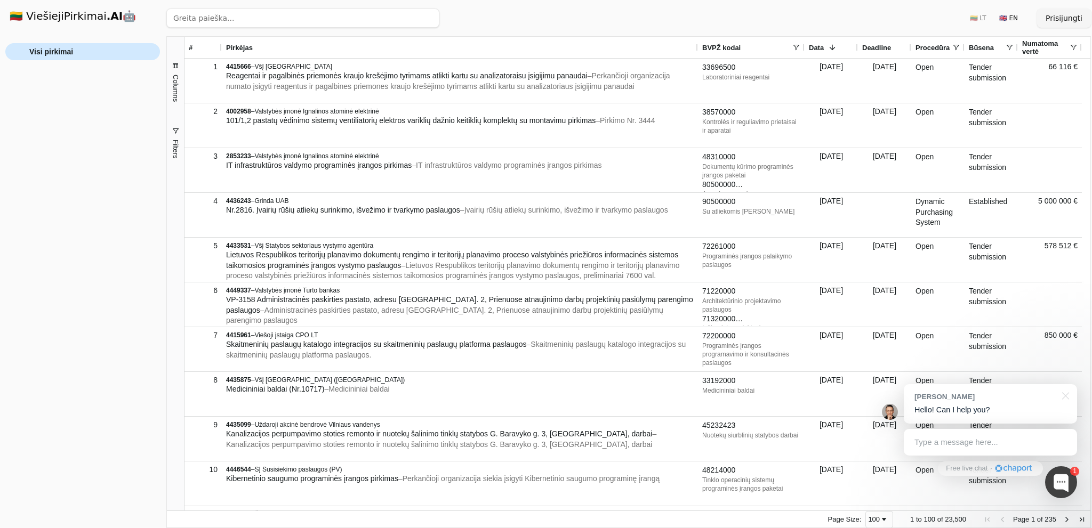 The width and height of the screenshot is (1092, 528). I want to click on div: 3, so click(203, 156).